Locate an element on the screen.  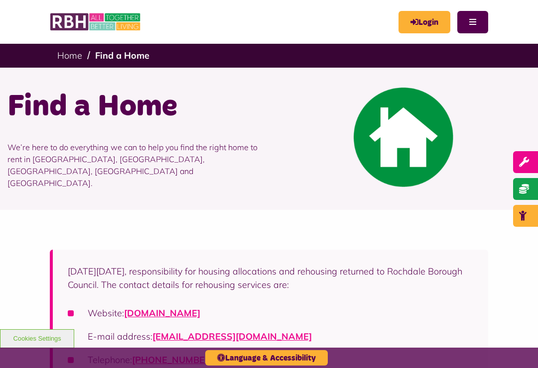
a: Find a Home is located at coordinates (122, 55).